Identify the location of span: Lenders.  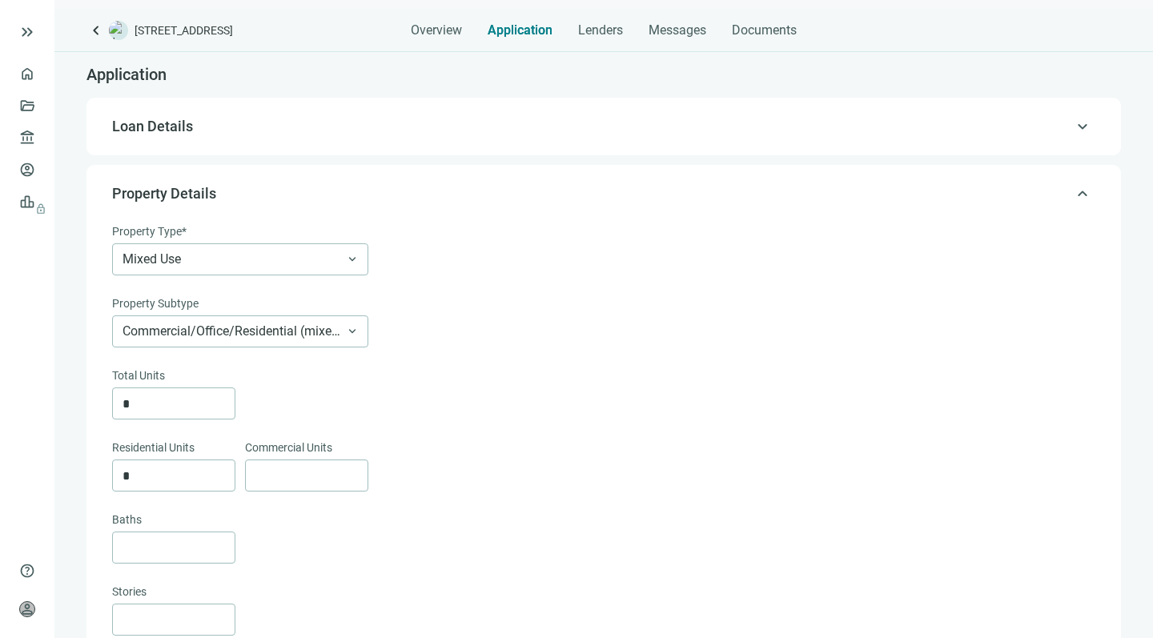
(601, 30).